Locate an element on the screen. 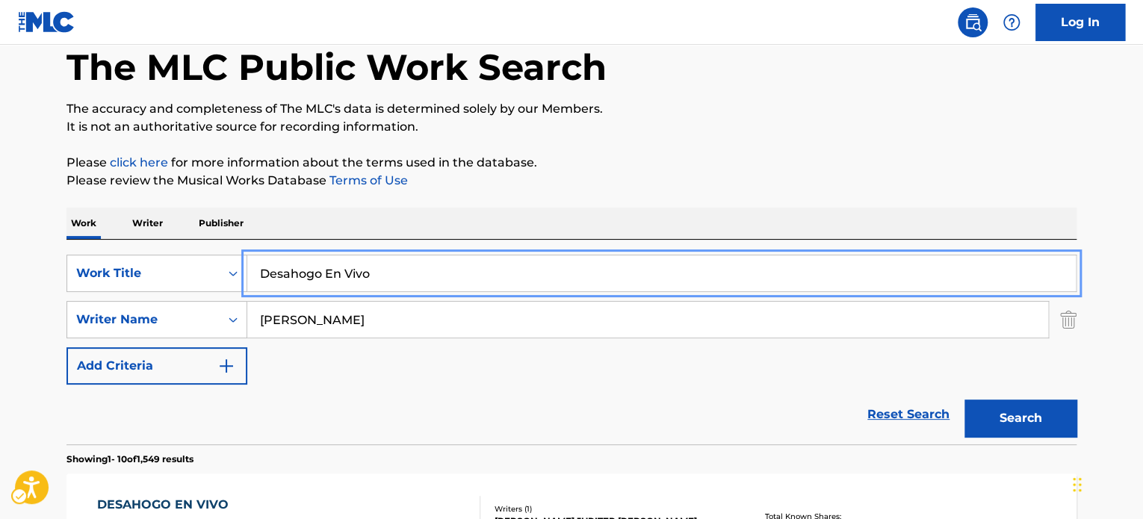  a: Log In is located at coordinates (1080, 22).